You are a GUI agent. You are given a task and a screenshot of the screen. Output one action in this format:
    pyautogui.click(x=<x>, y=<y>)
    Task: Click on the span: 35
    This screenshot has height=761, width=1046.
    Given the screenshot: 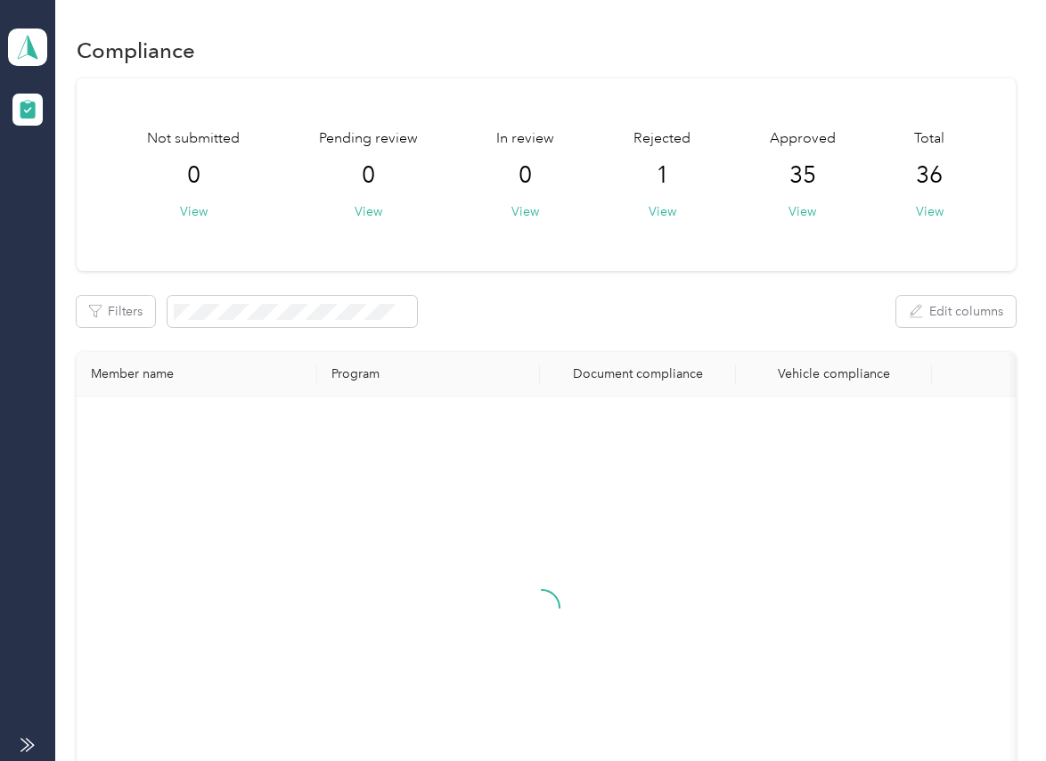 What is the action you would take?
    pyautogui.click(x=803, y=175)
    